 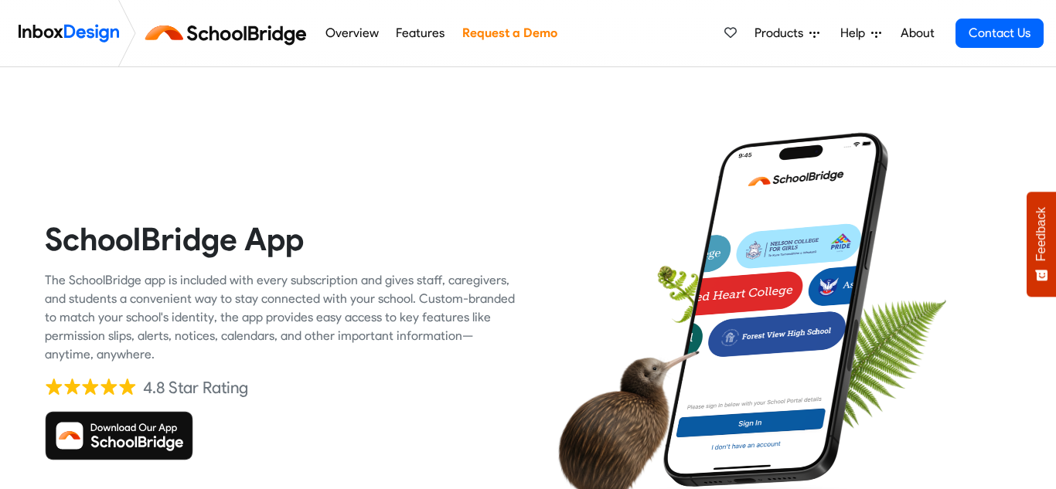 I want to click on span: Products, so click(x=781, y=33).